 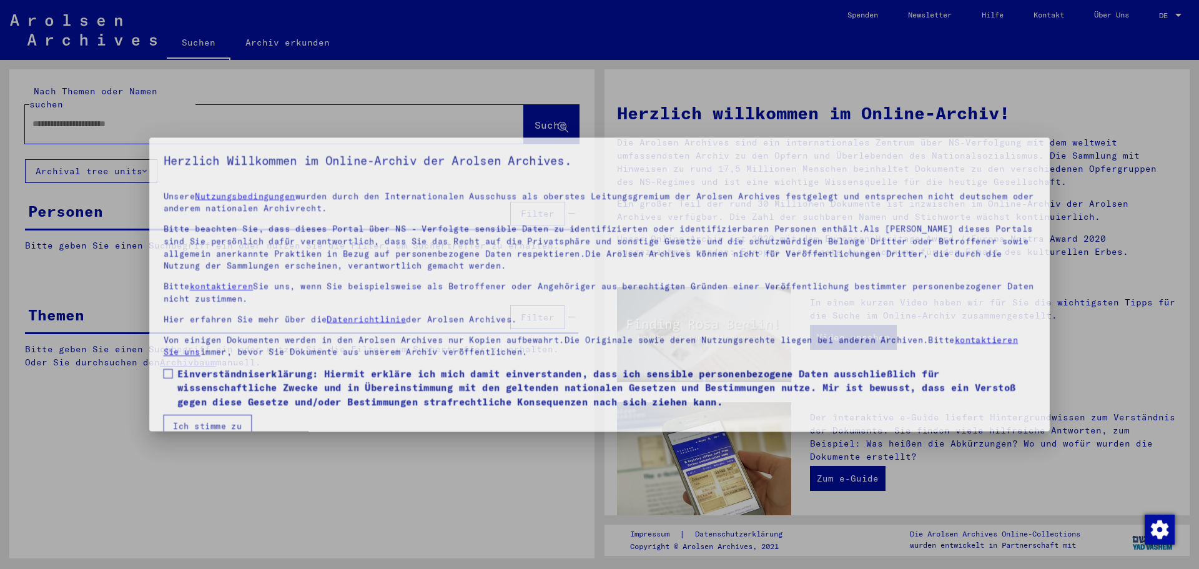 What do you see at coordinates (599, 322) in the screenshot?
I see `p: Hier erfahren Sie mehr über die der Arolsen Archives.` at bounding box center [599, 322].